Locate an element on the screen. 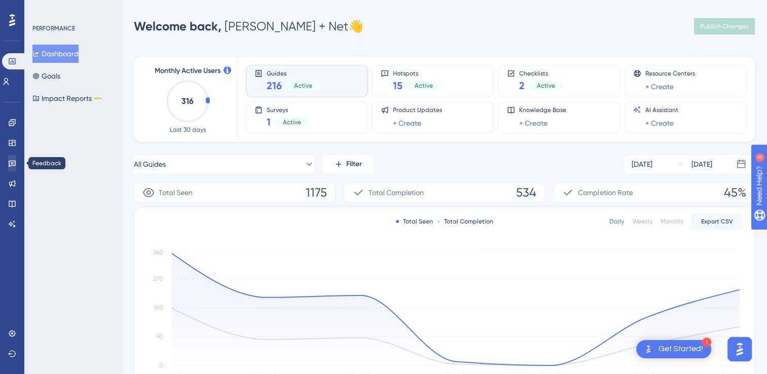 This screenshot has height=374, width=767. span: 45% is located at coordinates (735, 193).